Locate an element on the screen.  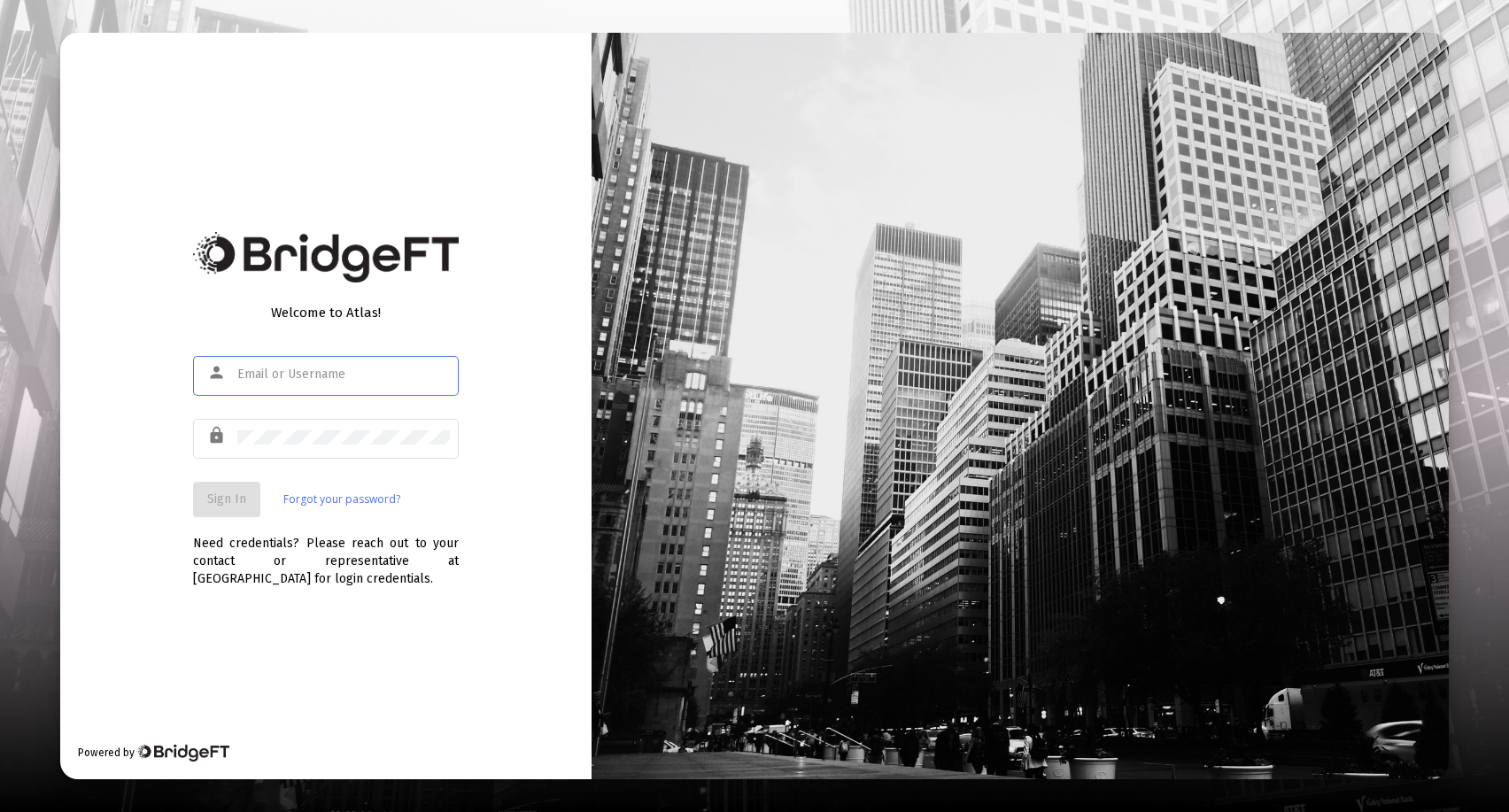
span: Sign In is located at coordinates (227, 498).